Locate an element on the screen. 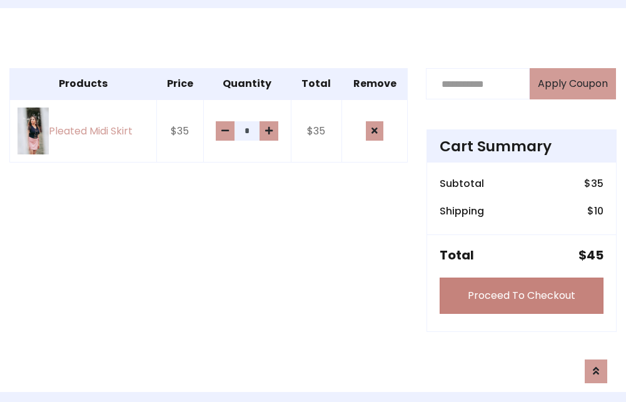 This screenshot has width=626, height=402. button: Apply Coupon is located at coordinates (573, 84).